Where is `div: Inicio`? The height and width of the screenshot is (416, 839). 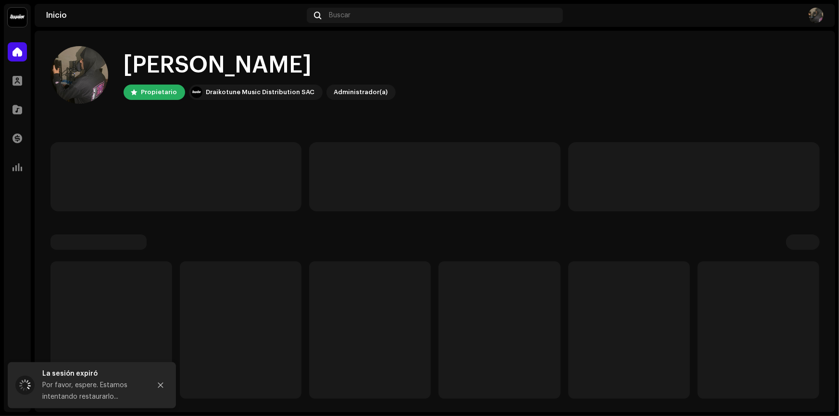
div: Inicio is located at coordinates (174, 15).